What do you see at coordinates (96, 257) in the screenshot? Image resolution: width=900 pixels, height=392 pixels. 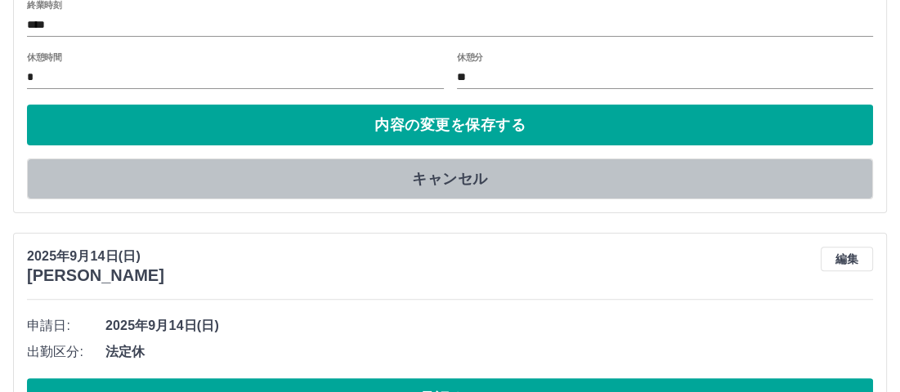 I see `p: 2025年9月14日(日)` at bounding box center [96, 257].